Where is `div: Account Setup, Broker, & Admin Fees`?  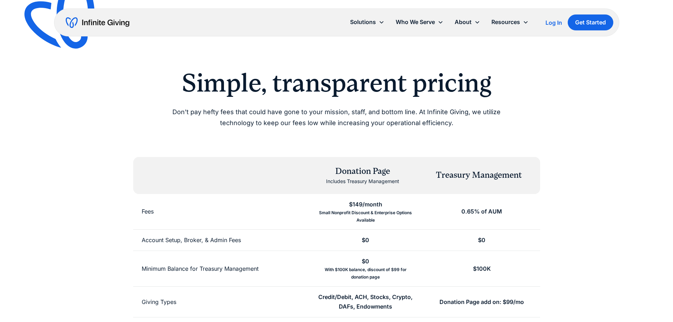
div: Account Setup, Broker, & Admin Fees is located at coordinates (191, 240).